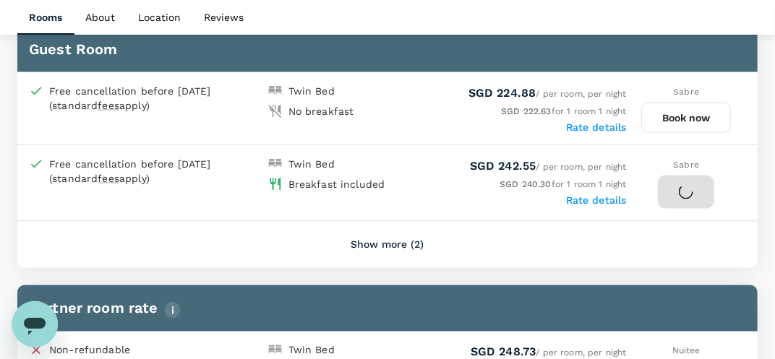  I want to click on button: Show more (2), so click(388, 245).